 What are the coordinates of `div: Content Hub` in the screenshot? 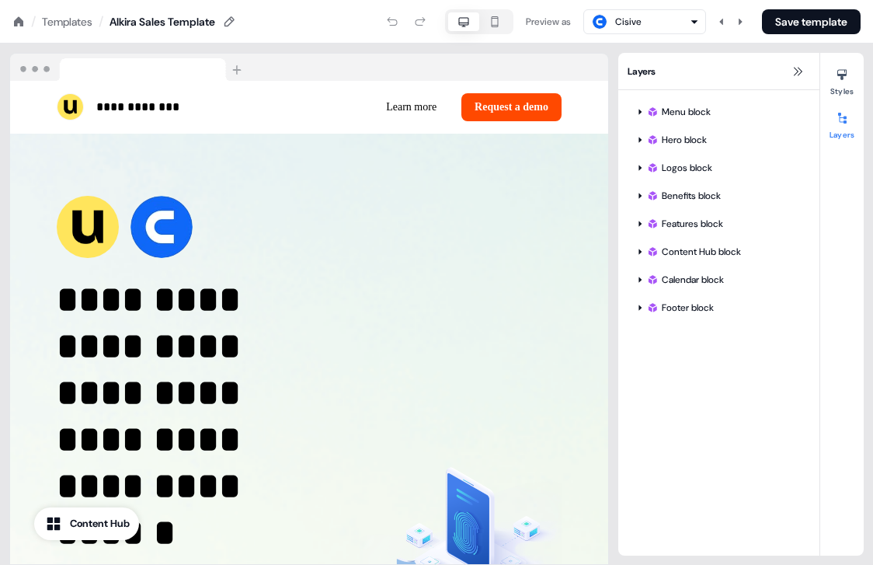 It's located at (99, 523).